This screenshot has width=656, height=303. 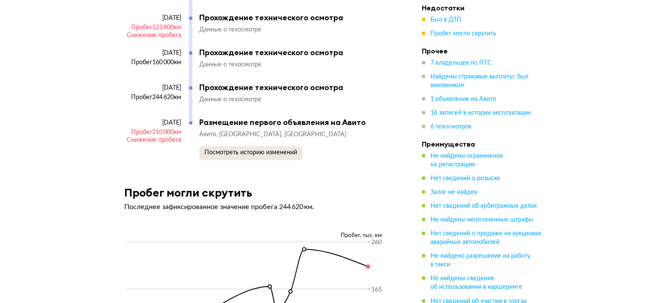 I want to click on span: Пробег могли скрутить, so click(x=463, y=34).